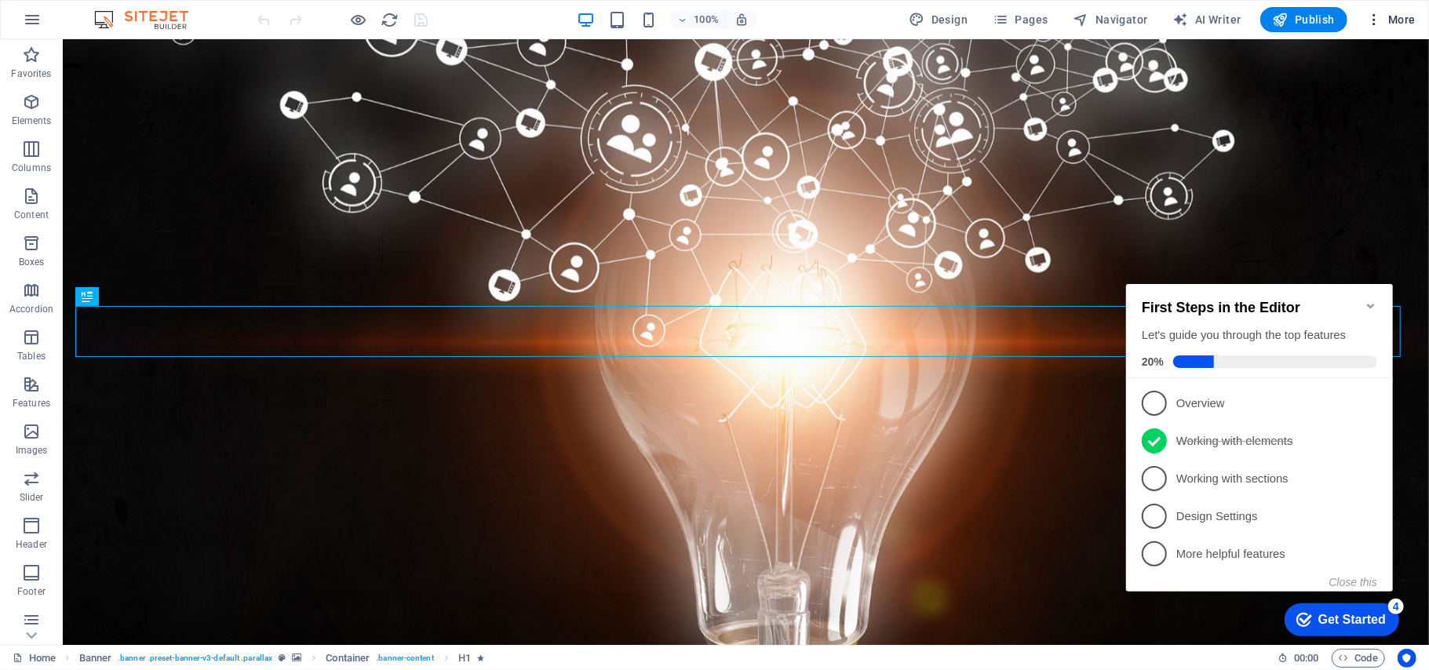  I want to click on i: This element is a customizable preset, so click(282, 658).